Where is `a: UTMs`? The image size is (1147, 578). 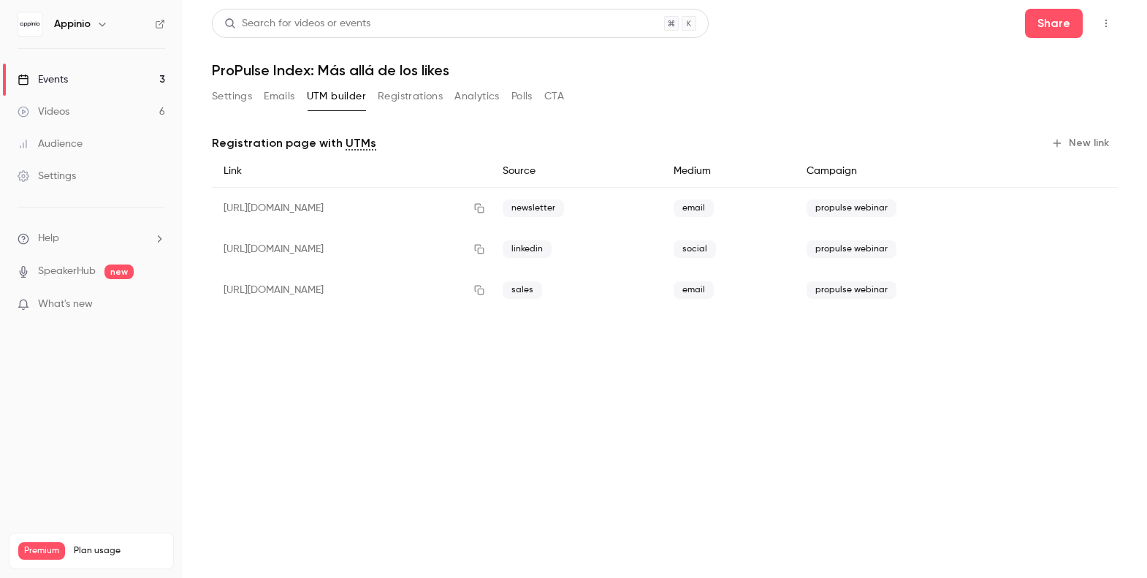 a: UTMs is located at coordinates (361, 143).